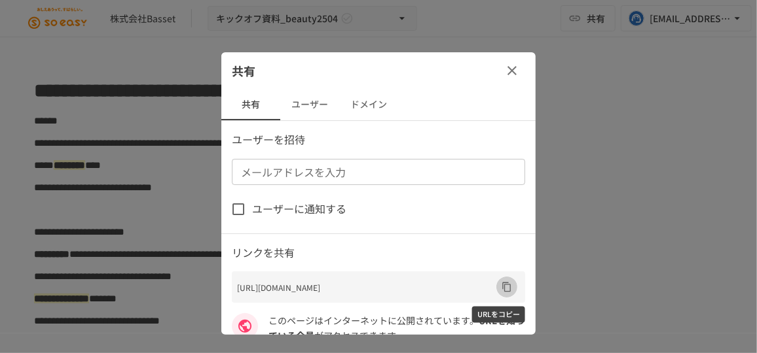  I want to click on div: URLをコピー, so click(498, 315).